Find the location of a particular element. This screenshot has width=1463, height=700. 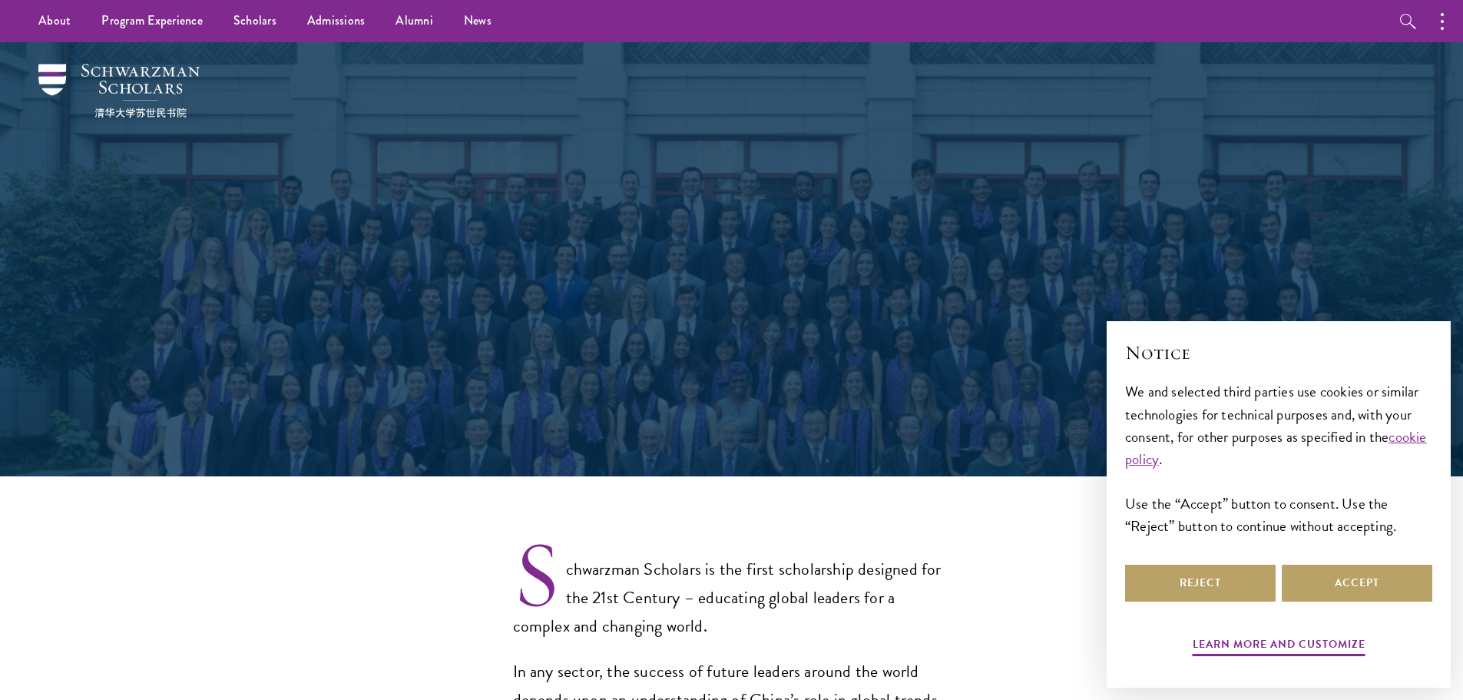

button: Learn more and customize is located at coordinates (1279, 646).